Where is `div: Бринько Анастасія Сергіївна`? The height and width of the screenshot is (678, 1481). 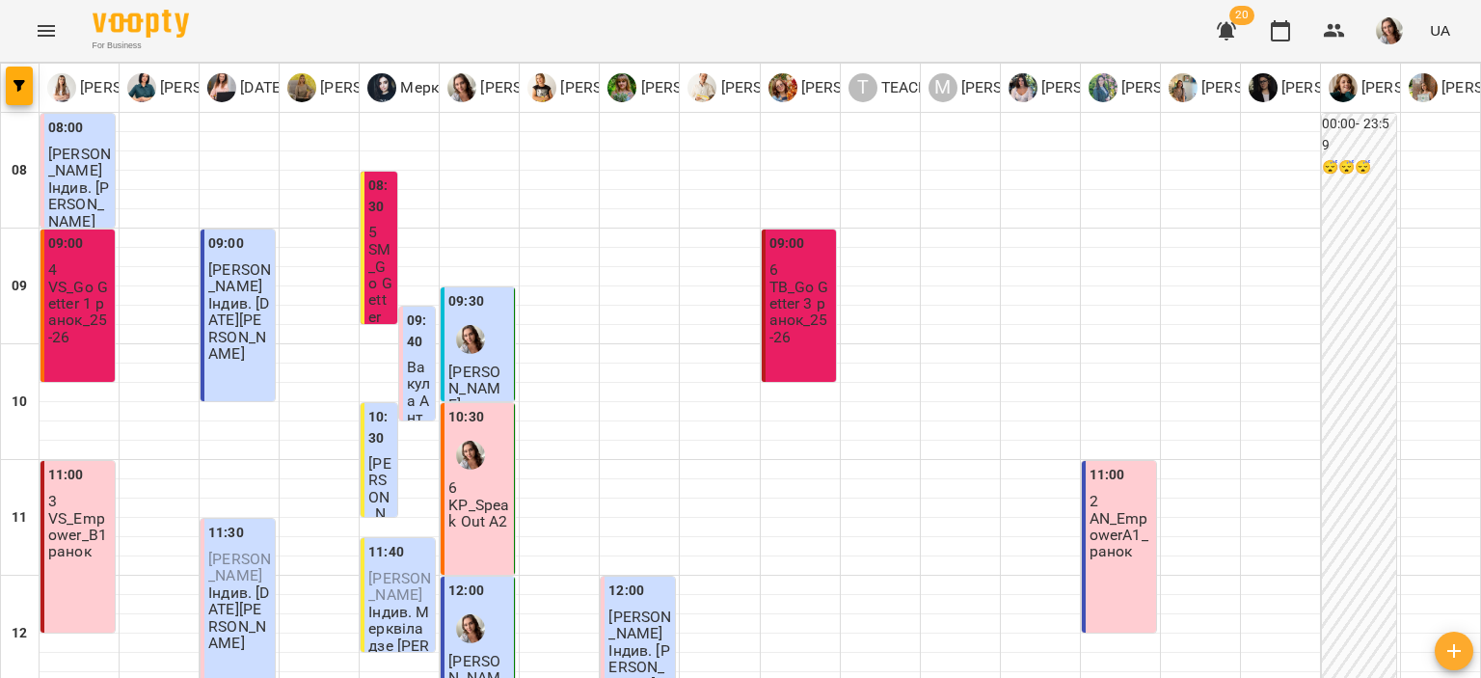
div: Бринько Анастасія Сергіївна is located at coordinates (362, 88).